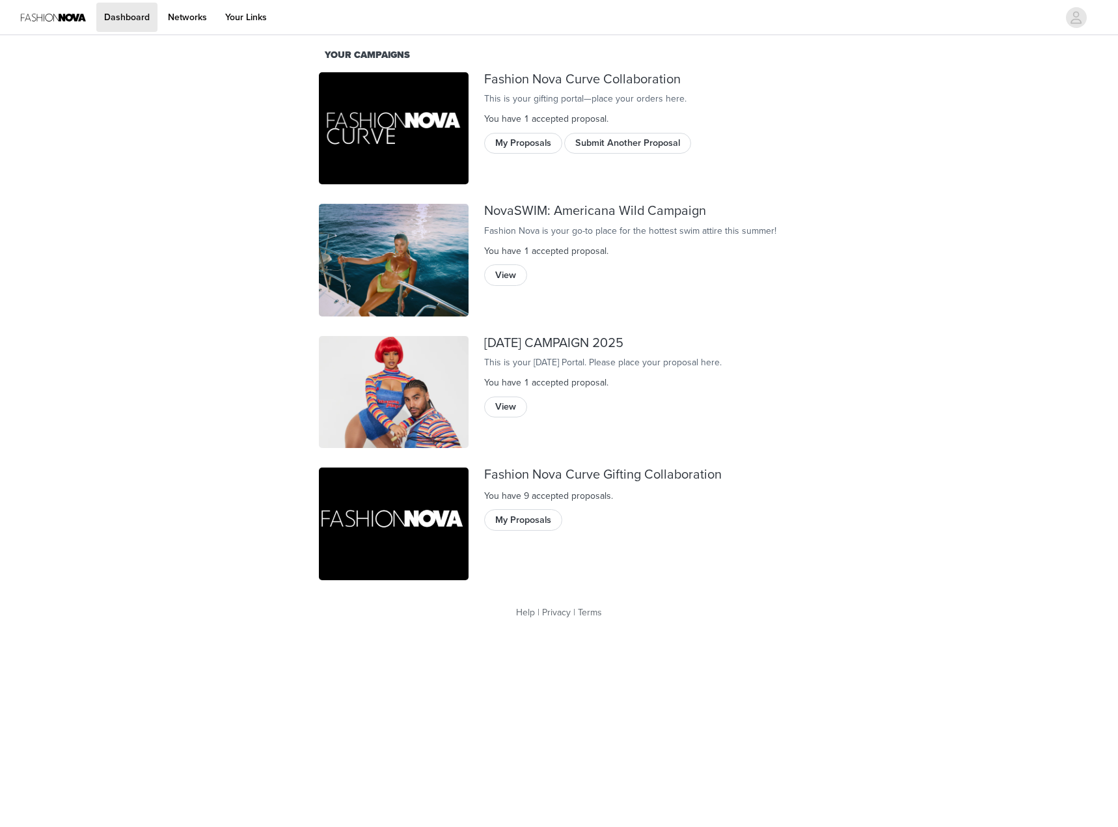 The height and width of the screenshot is (827, 1118). Describe the element at coordinates (187, 17) in the screenshot. I see `a: Networks` at that location.